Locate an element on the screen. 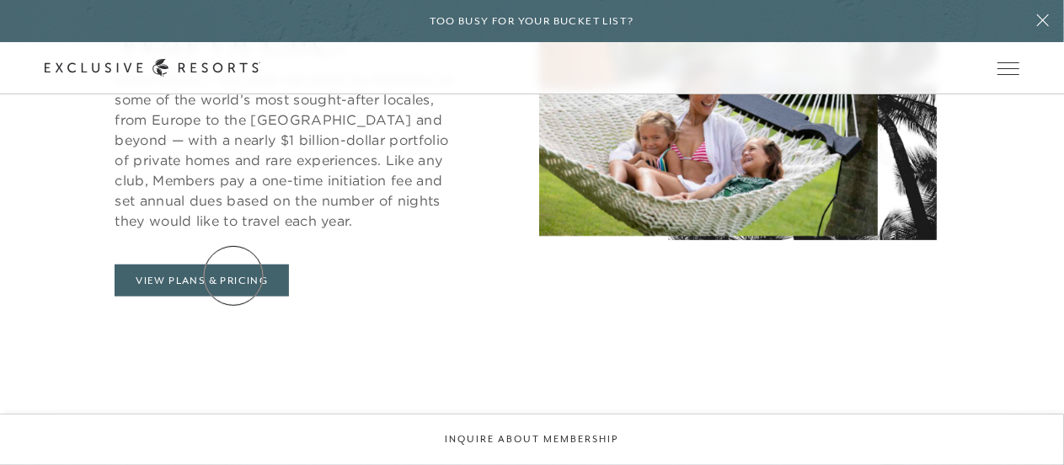 The width and height of the screenshot is (1064, 465). a: View Plans & Pricing is located at coordinates (201, 281).